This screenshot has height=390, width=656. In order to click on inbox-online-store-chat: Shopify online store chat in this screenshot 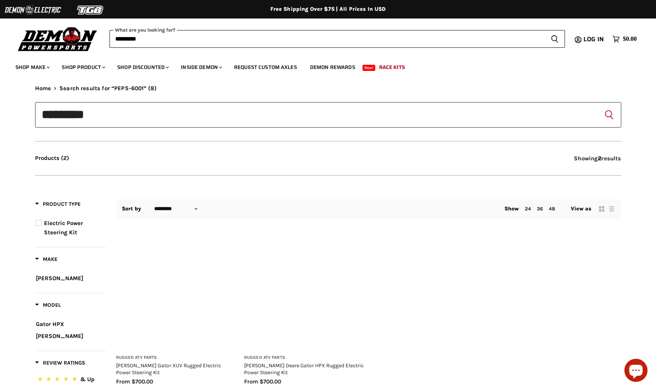, I will do `click(636, 371)`.